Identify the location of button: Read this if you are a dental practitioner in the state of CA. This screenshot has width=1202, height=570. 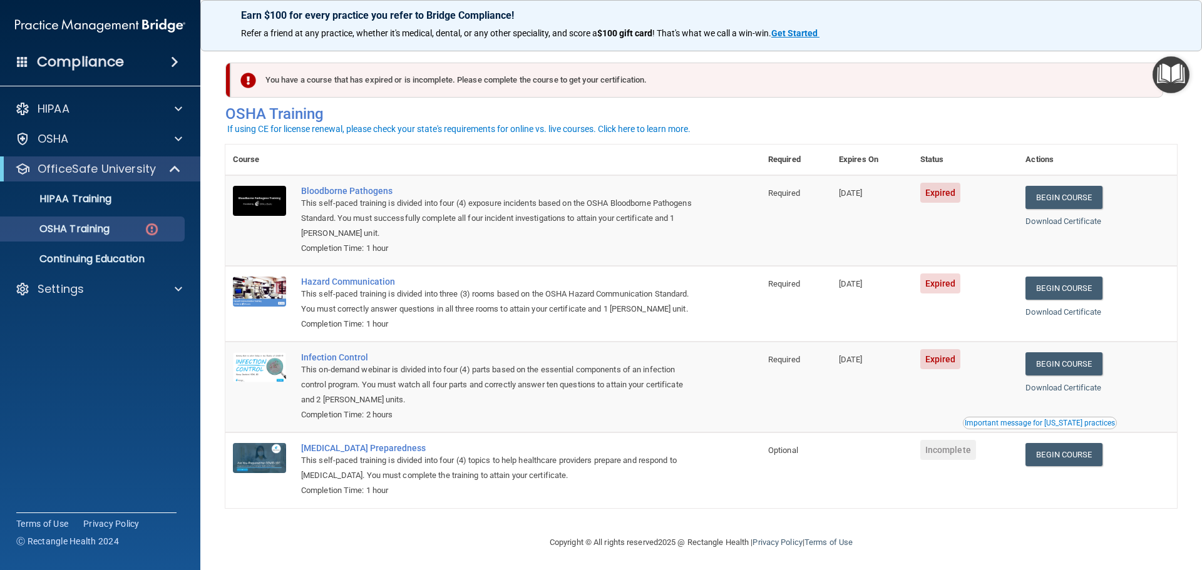
(1040, 423).